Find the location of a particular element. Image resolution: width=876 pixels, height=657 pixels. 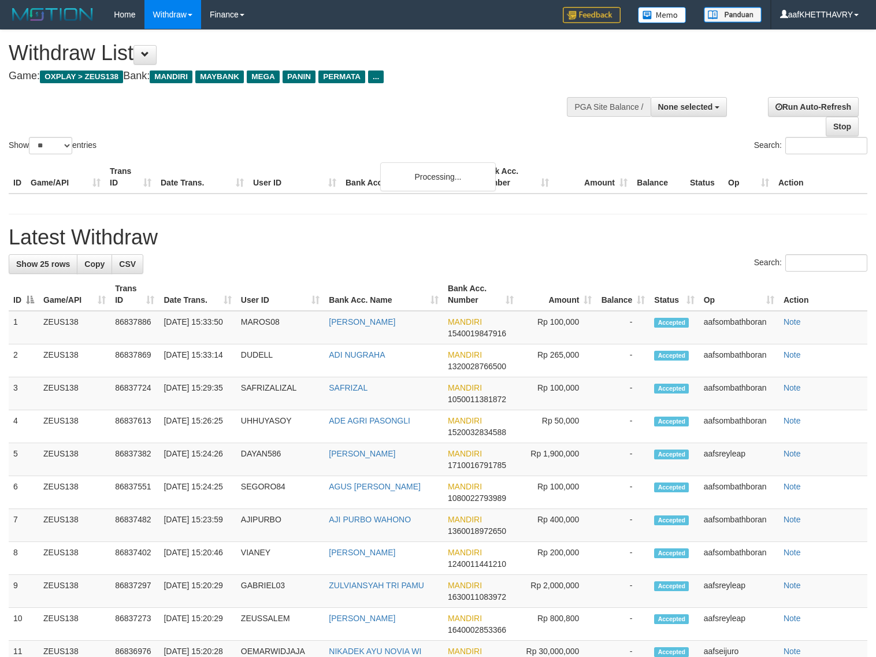

a: CSV is located at coordinates (127, 264).